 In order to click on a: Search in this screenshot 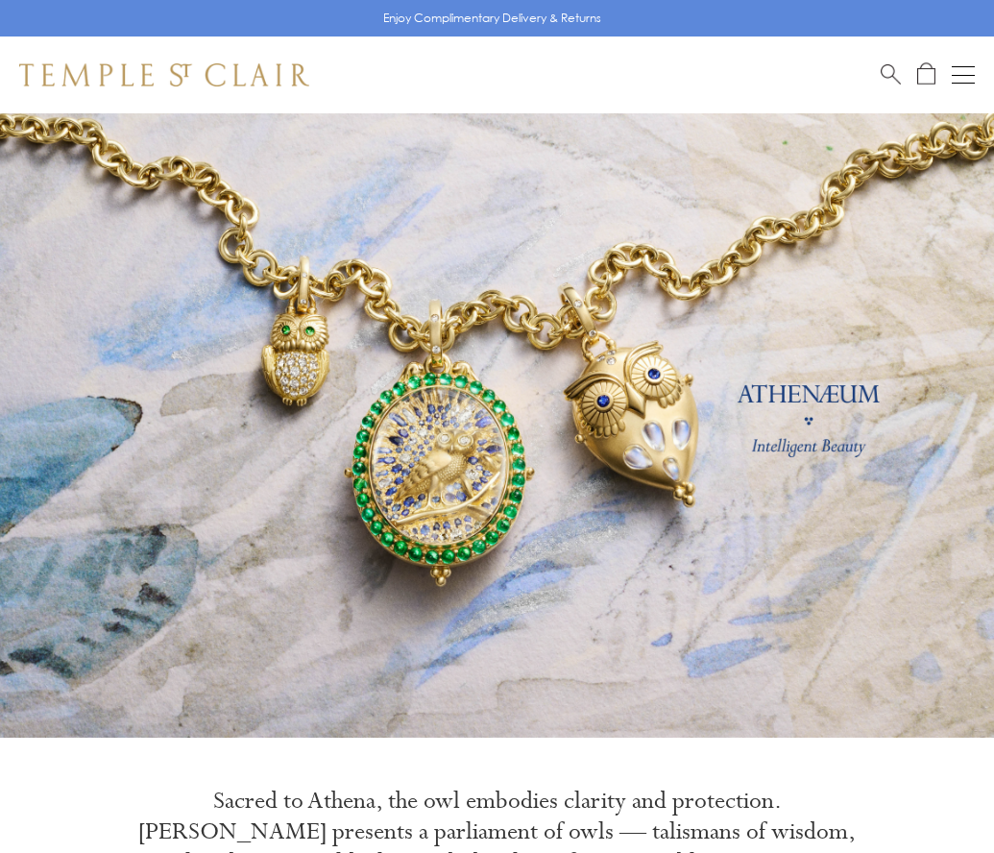, I will do `click(890, 74)`.